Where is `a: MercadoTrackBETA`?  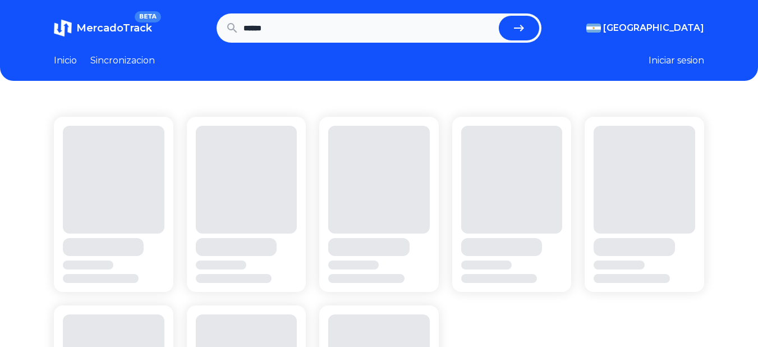
a: MercadoTrackBETA is located at coordinates (103, 28).